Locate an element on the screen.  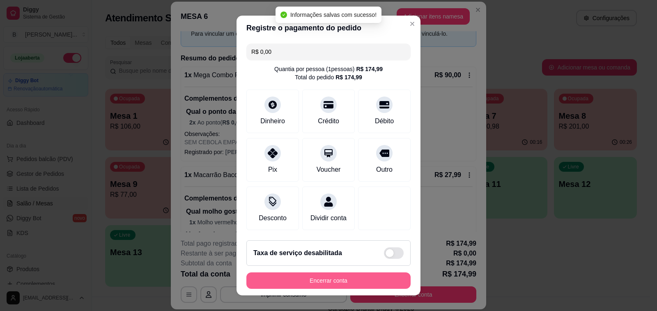
span: Informações salvas com sucesso! is located at coordinates (333, 15).